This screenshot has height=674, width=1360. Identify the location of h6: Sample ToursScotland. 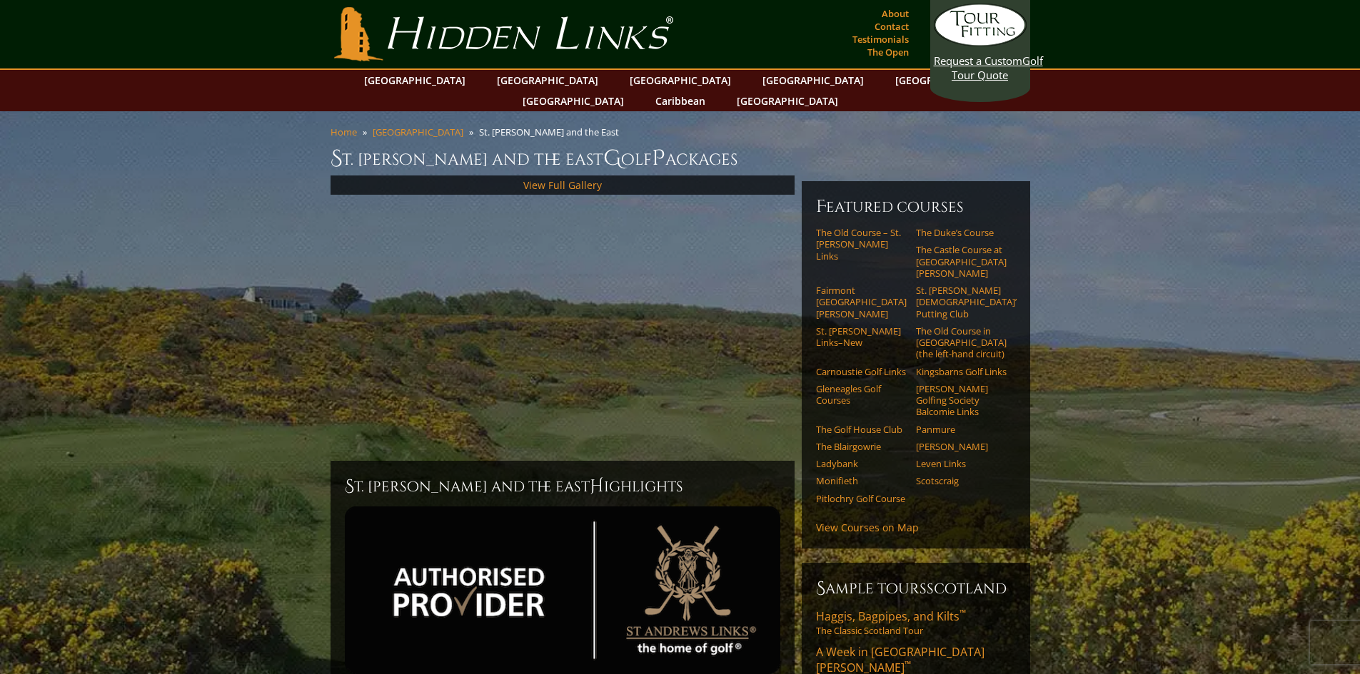
(916, 589).